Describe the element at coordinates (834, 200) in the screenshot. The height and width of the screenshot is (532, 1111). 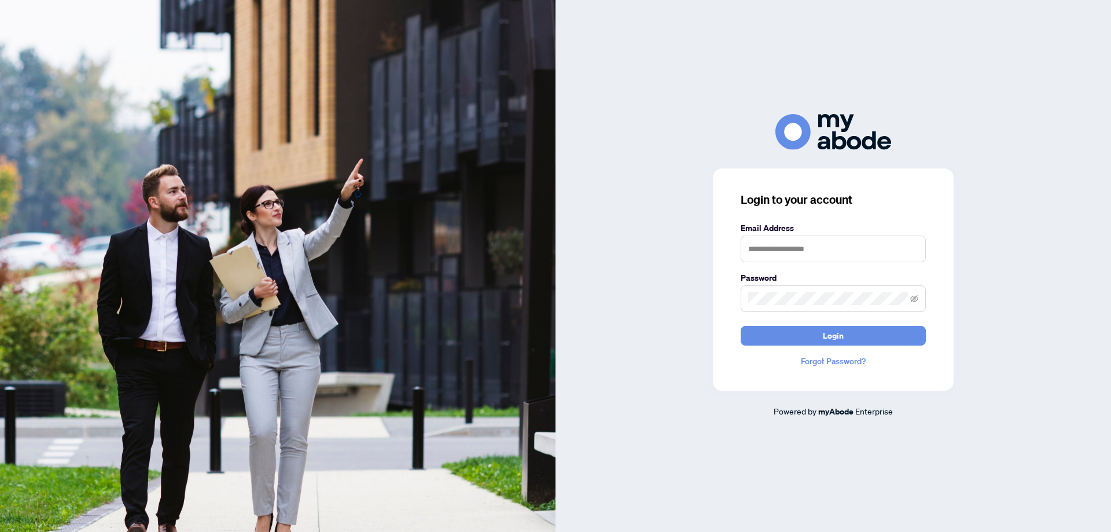
I see `h3: Login to your account` at that location.